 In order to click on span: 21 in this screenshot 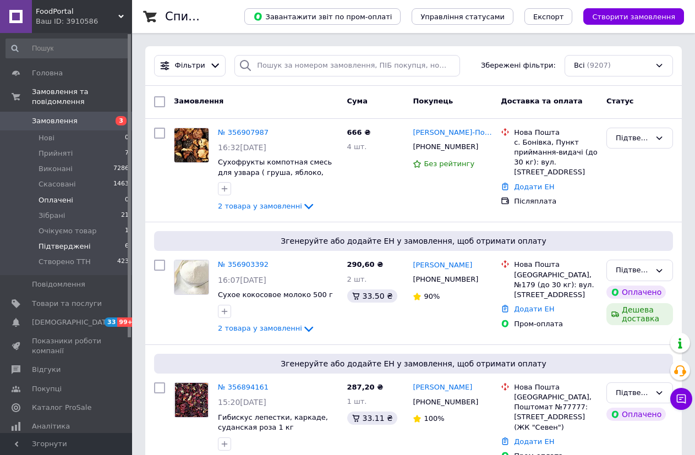, I will do `click(125, 216)`.